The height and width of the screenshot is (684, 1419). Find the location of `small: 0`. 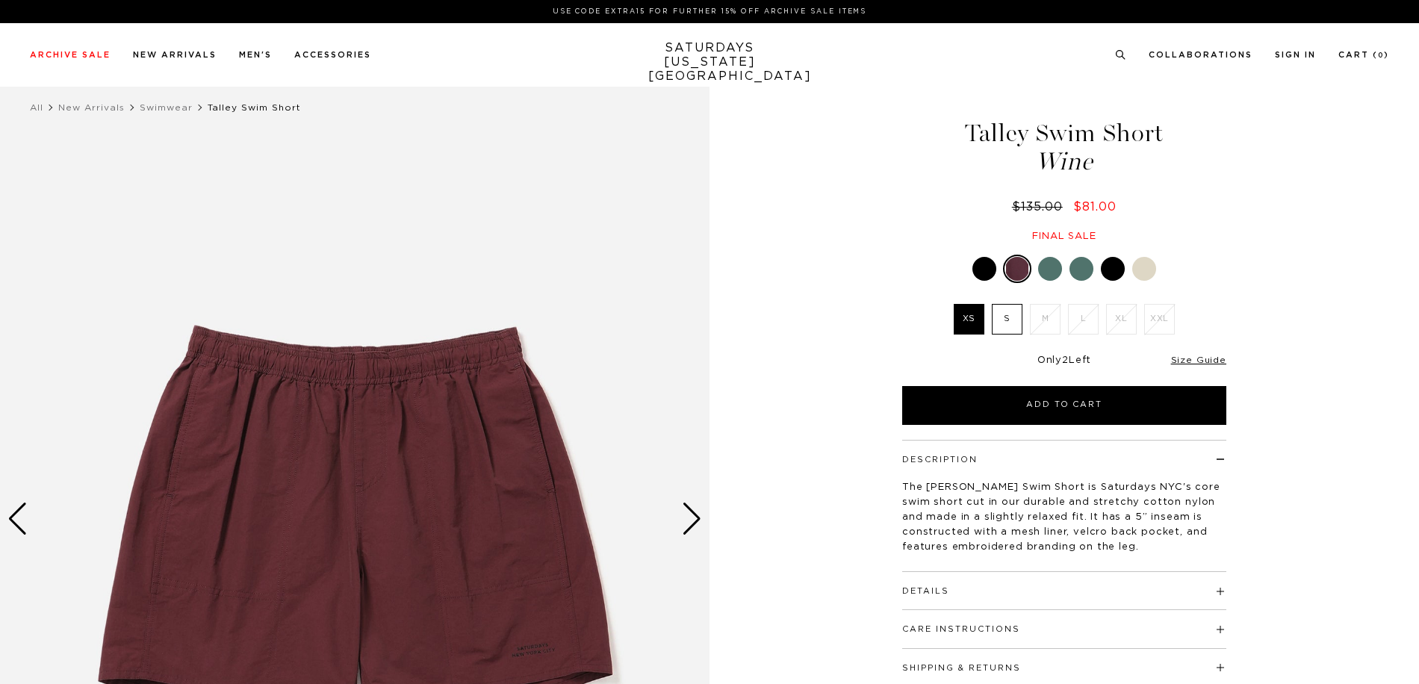

small: 0 is located at coordinates (1381, 55).